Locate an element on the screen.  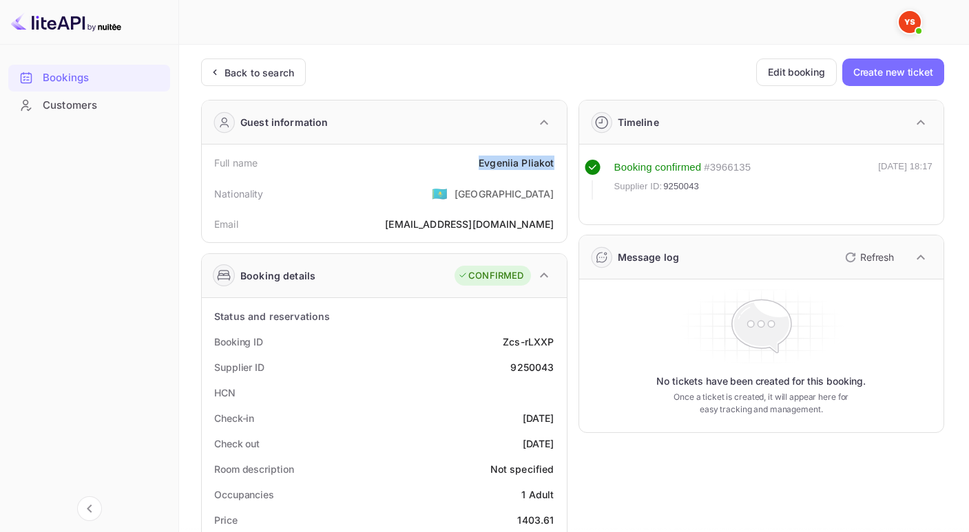
div: 1403.61 is located at coordinates (535, 520).